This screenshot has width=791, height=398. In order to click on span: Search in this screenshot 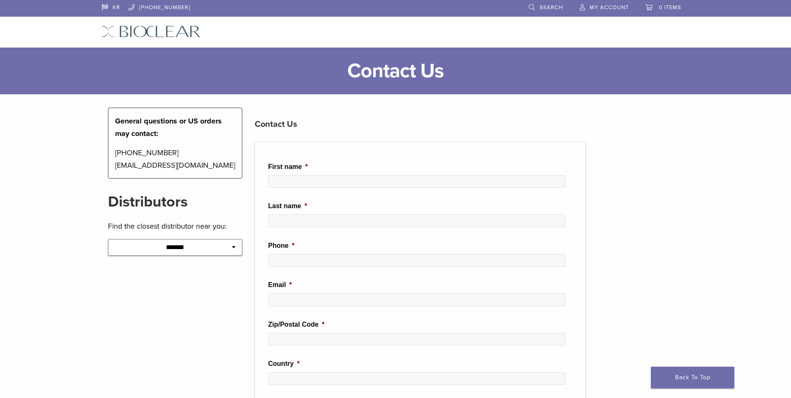, I will do `click(551, 8)`.